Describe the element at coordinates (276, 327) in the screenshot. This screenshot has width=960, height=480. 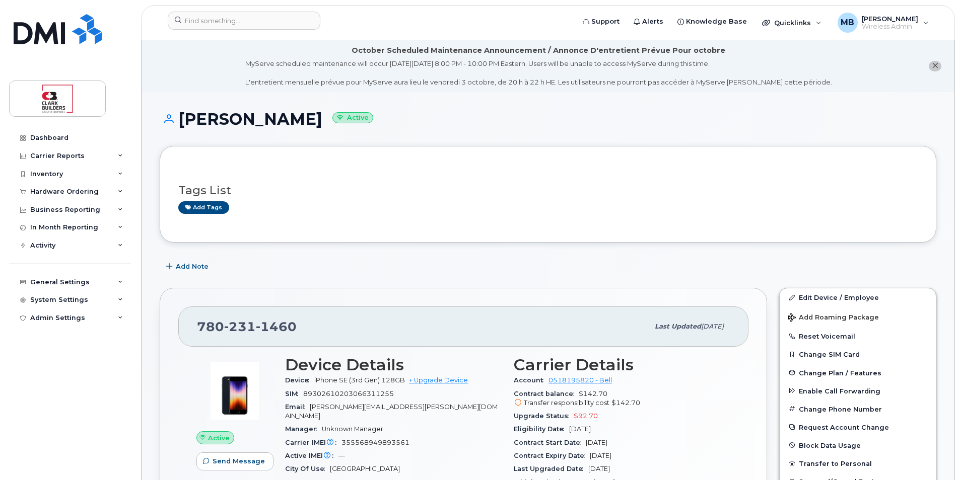
I see `span: 1460` at that location.